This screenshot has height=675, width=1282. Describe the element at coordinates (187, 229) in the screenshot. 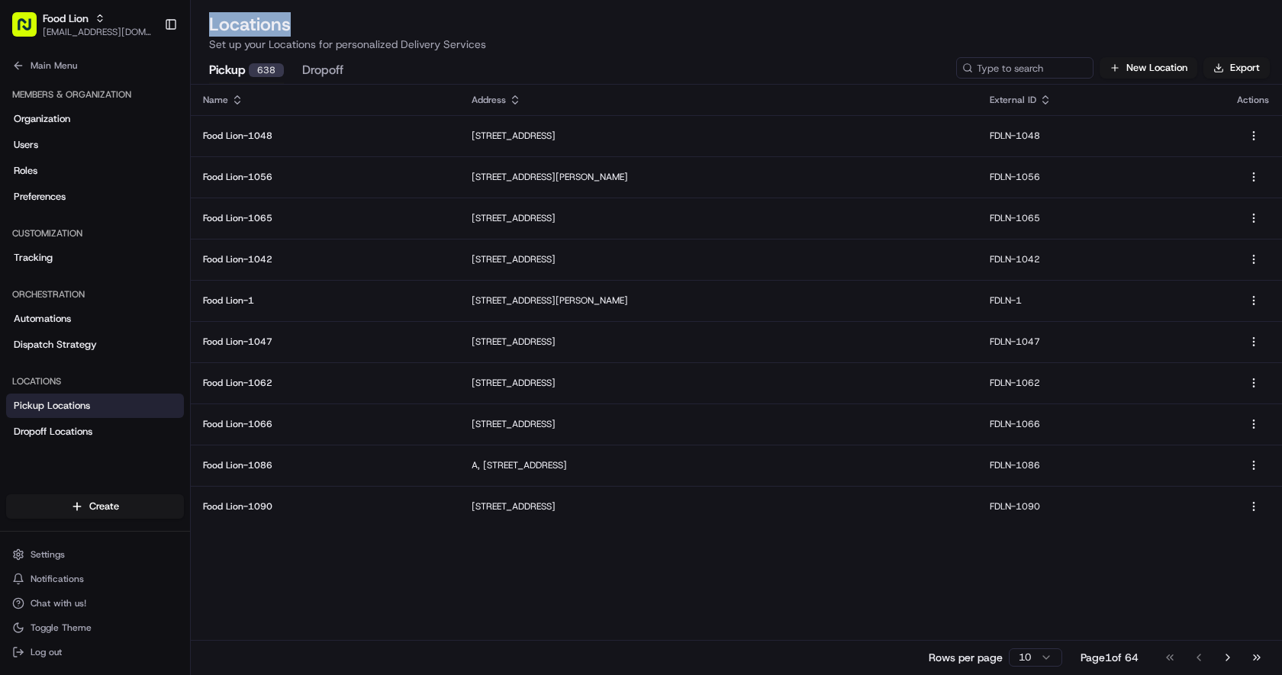

I see `a: 💻API Documentation` at that location.